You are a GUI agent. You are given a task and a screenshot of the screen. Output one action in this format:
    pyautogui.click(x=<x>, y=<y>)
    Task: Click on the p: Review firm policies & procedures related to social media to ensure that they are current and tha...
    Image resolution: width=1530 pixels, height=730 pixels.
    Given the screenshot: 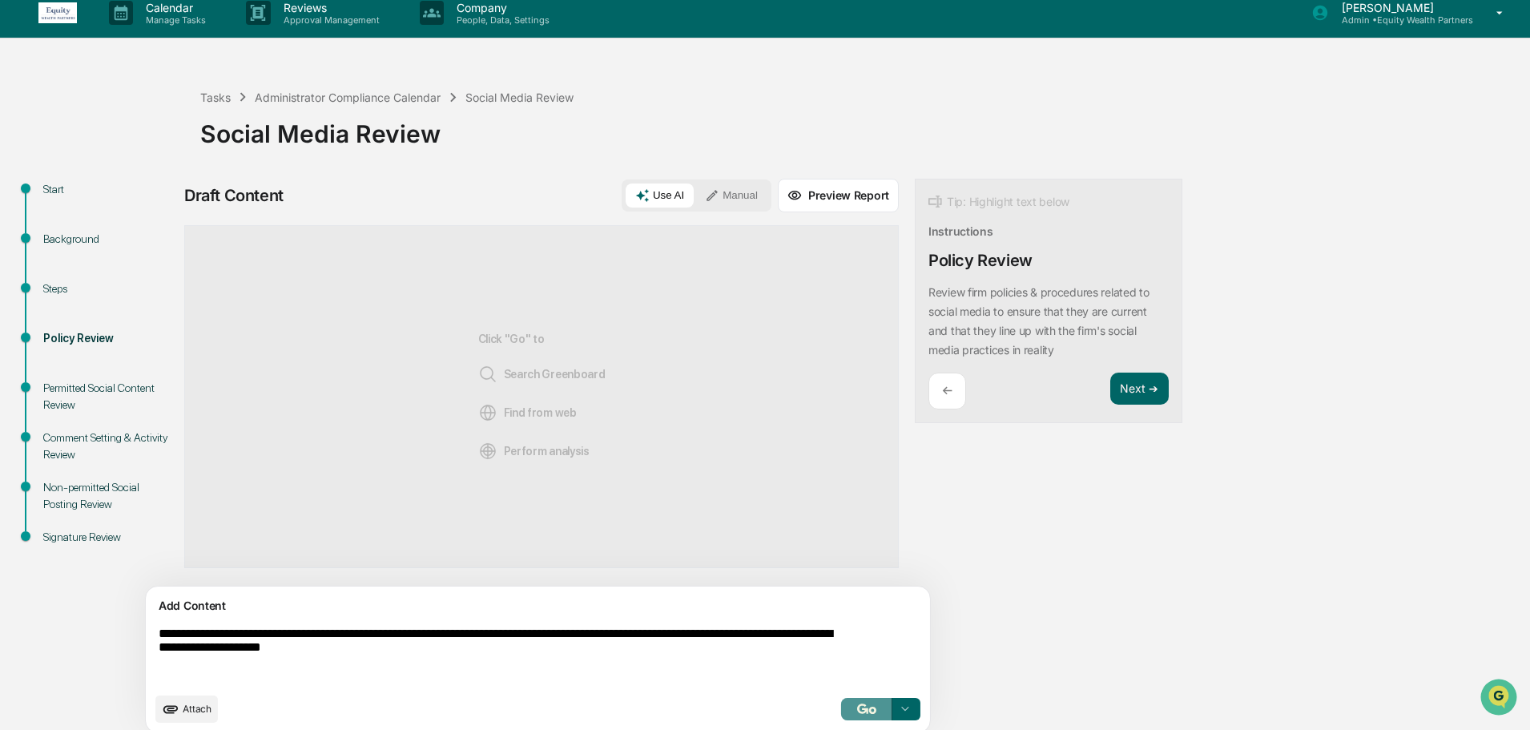 What is the action you would take?
    pyautogui.click(x=1039, y=320)
    